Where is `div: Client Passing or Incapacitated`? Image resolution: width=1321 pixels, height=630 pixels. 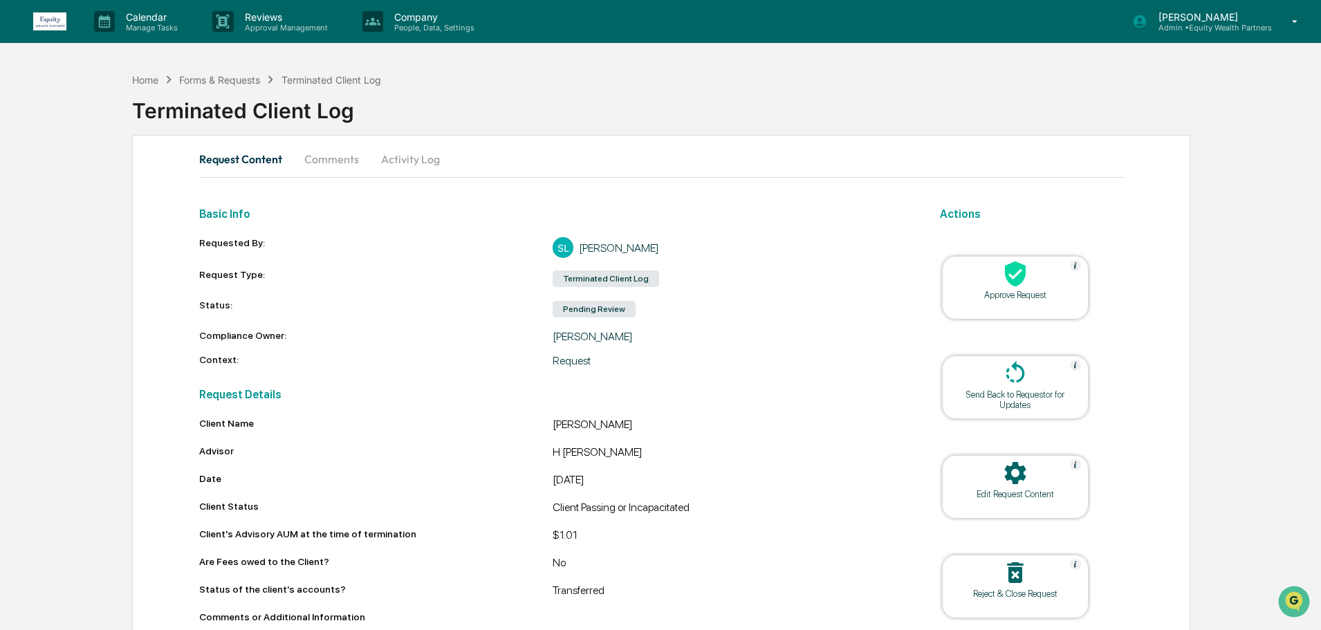
div: Client Passing or Incapacitated is located at coordinates (730, 509).